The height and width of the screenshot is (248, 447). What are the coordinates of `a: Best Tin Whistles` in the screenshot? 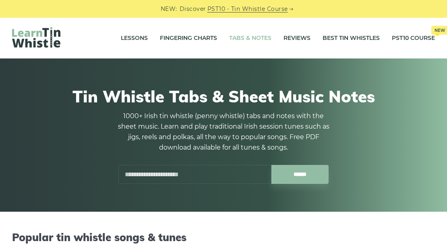 It's located at (351, 38).